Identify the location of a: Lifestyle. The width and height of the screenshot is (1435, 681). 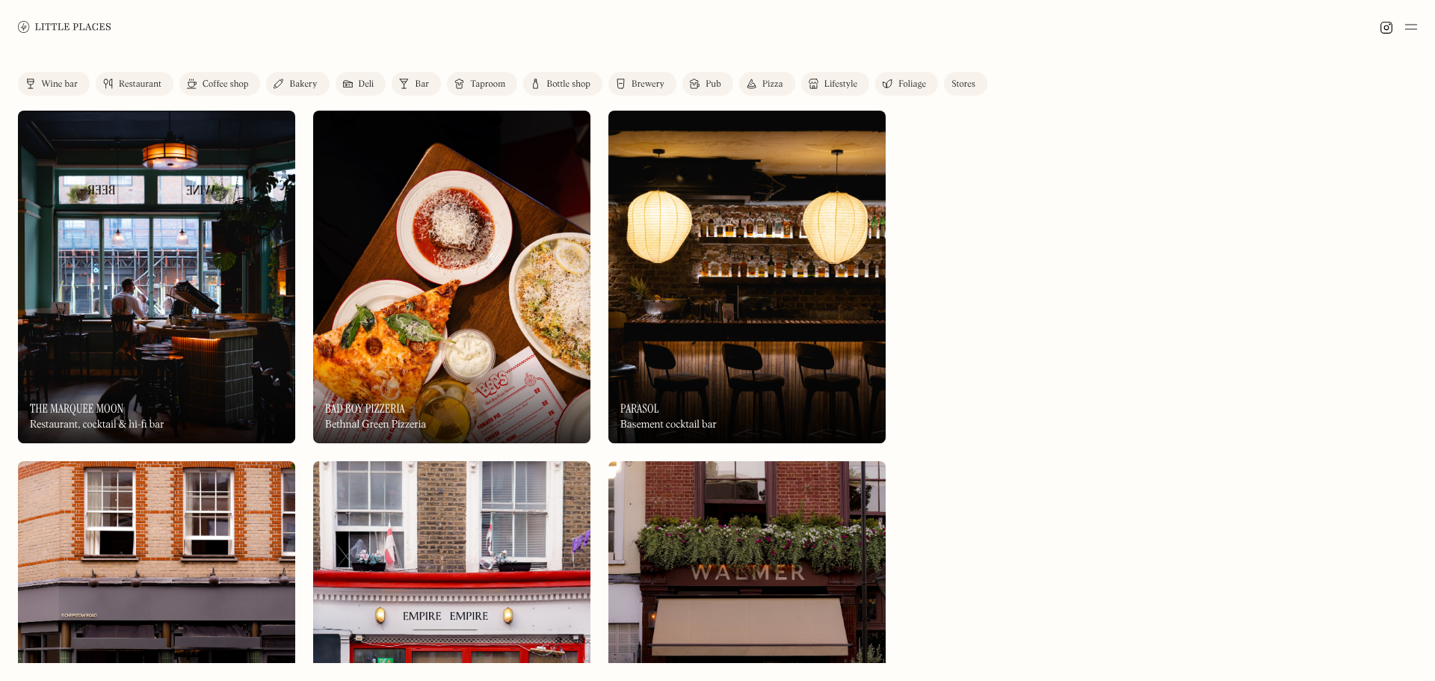
(835, 84).